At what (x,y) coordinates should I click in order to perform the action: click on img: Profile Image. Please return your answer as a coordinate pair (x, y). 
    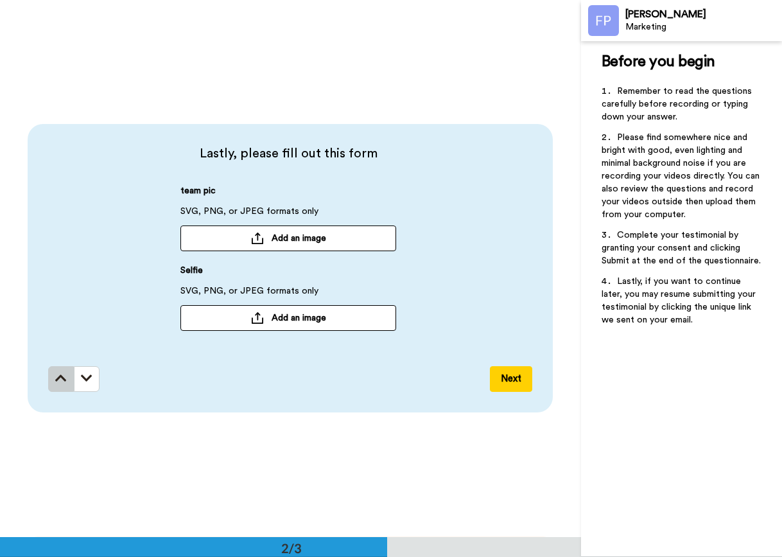
    Looking at the image, I should click on (604, 21).